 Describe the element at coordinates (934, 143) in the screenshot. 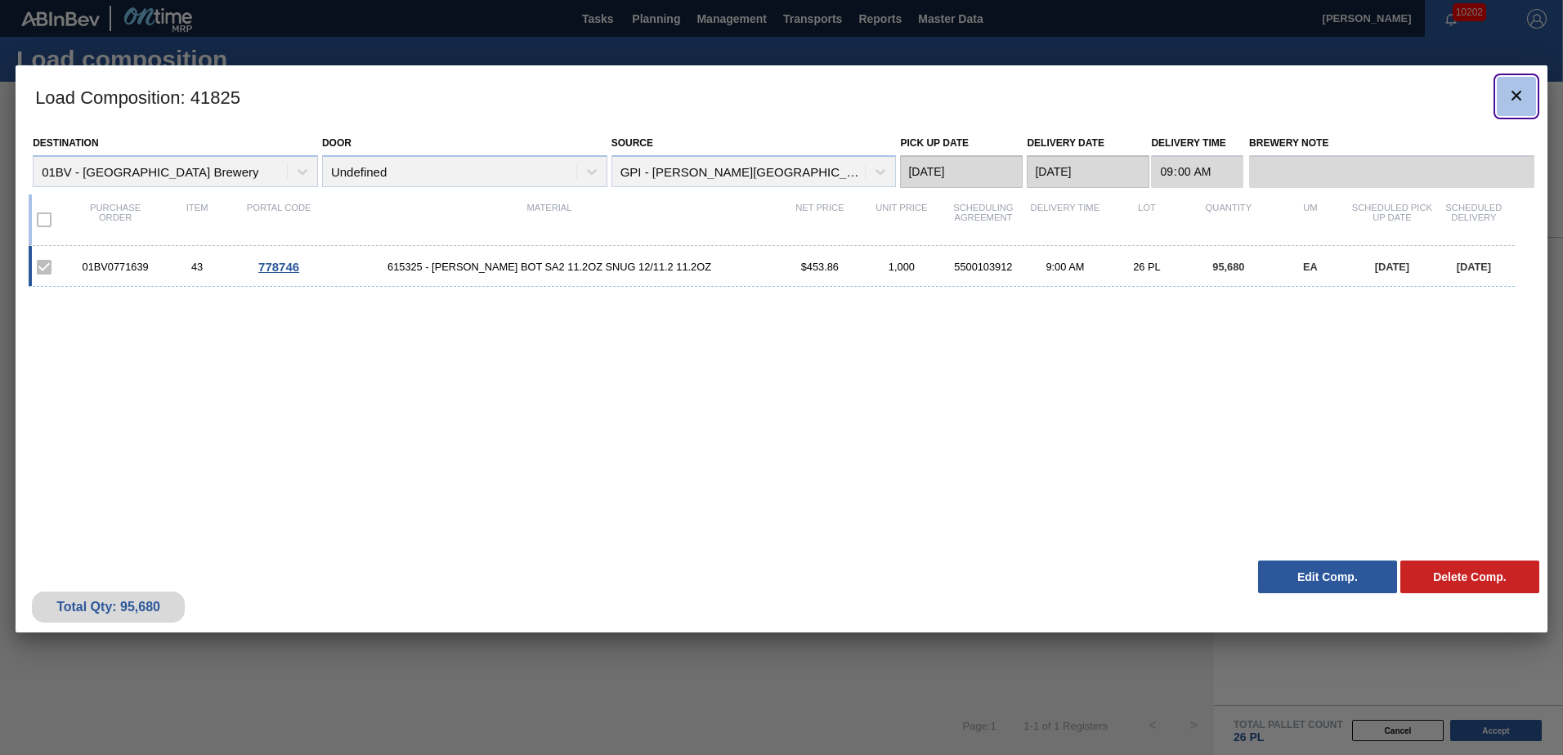

I see `label: Pick up Date` at that location.